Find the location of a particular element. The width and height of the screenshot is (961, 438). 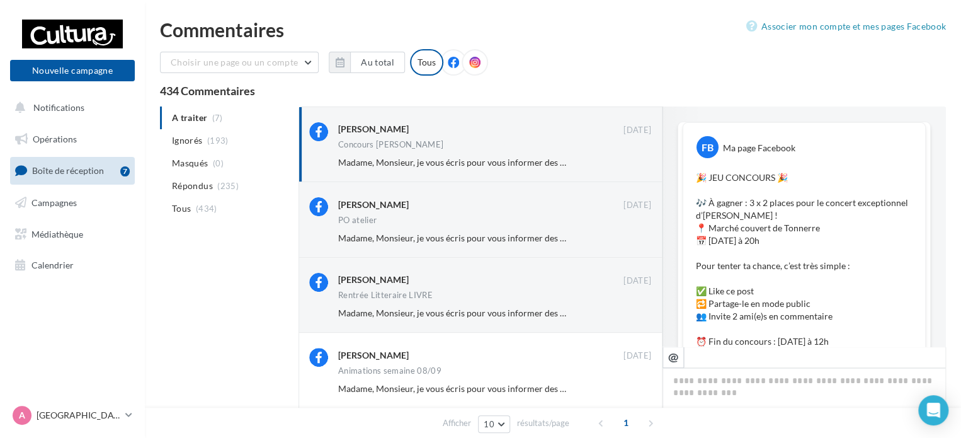

span: Médiathèque is located at coordinates (57, 233).